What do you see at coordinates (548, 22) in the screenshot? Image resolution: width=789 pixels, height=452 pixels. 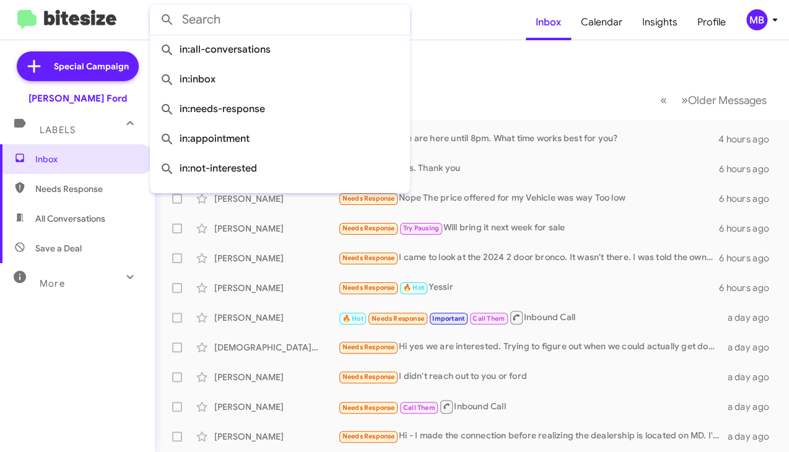 I see `a: Inbox` at bounding box center [548, 22].